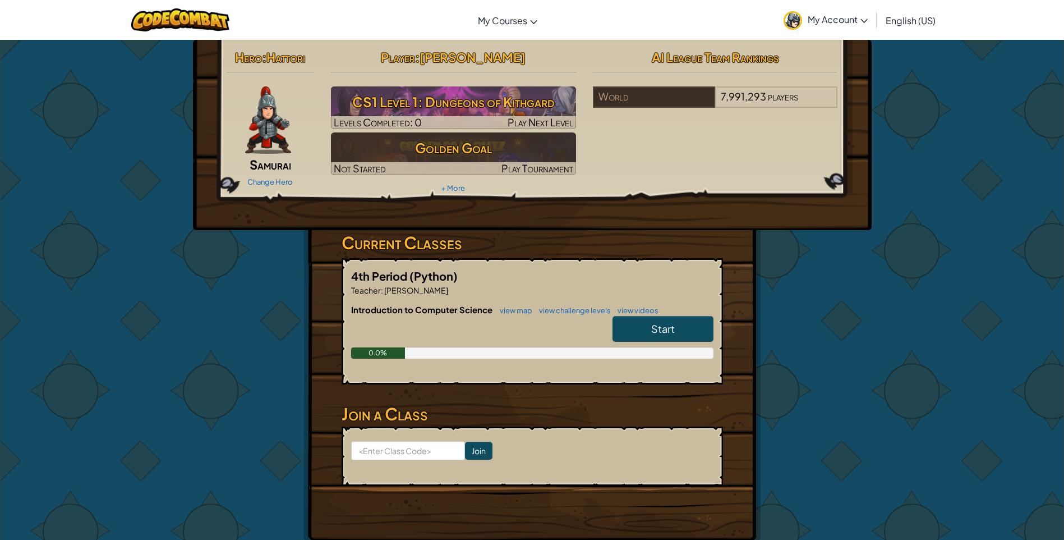  Describe the element at coordinates (286, 57) in the screenshot. I see `span: Hattori` at that location.